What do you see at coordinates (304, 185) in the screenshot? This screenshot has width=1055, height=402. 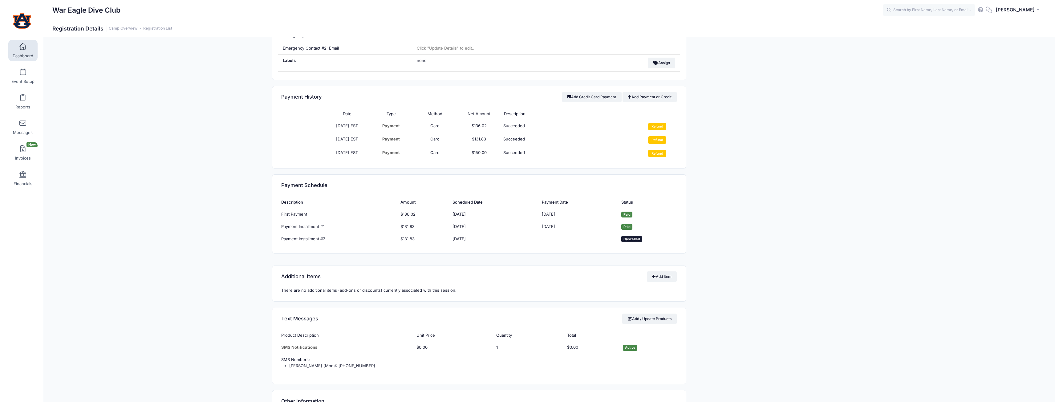 I see `h4: Payment Schedule` at bounding box center [304, 185].